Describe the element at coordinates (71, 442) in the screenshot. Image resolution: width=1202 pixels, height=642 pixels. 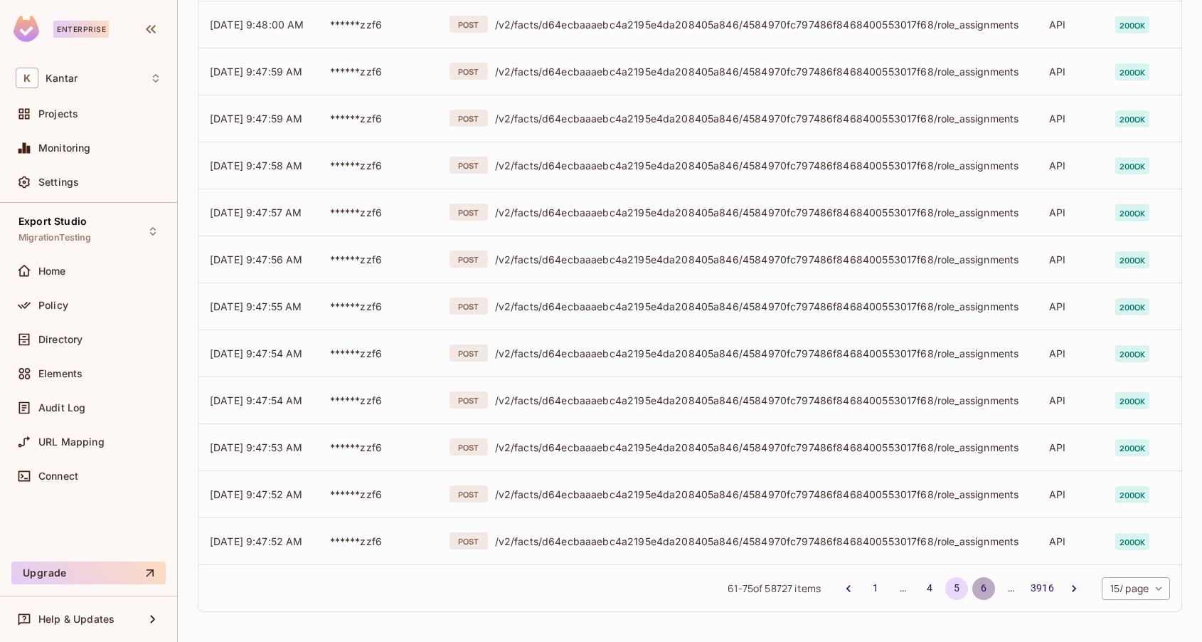
I see `span: URL Mapping` at that location.